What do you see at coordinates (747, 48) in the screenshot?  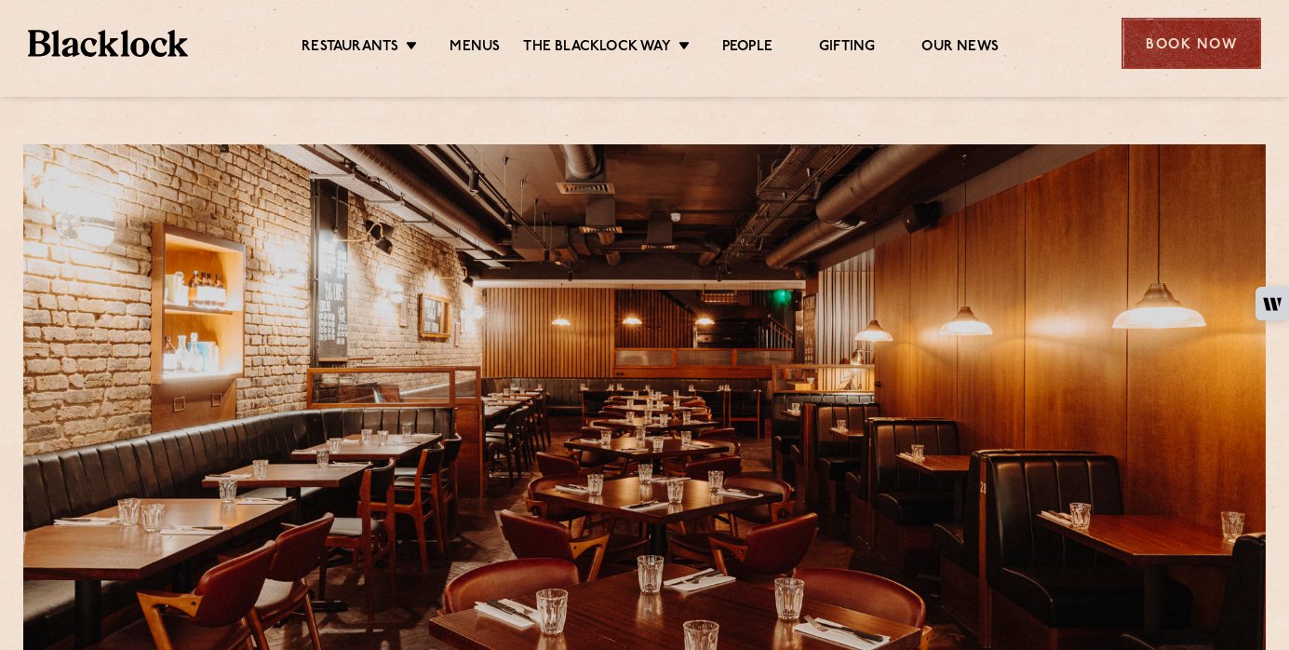 I see `a: People` at bounding box center [747, 48].